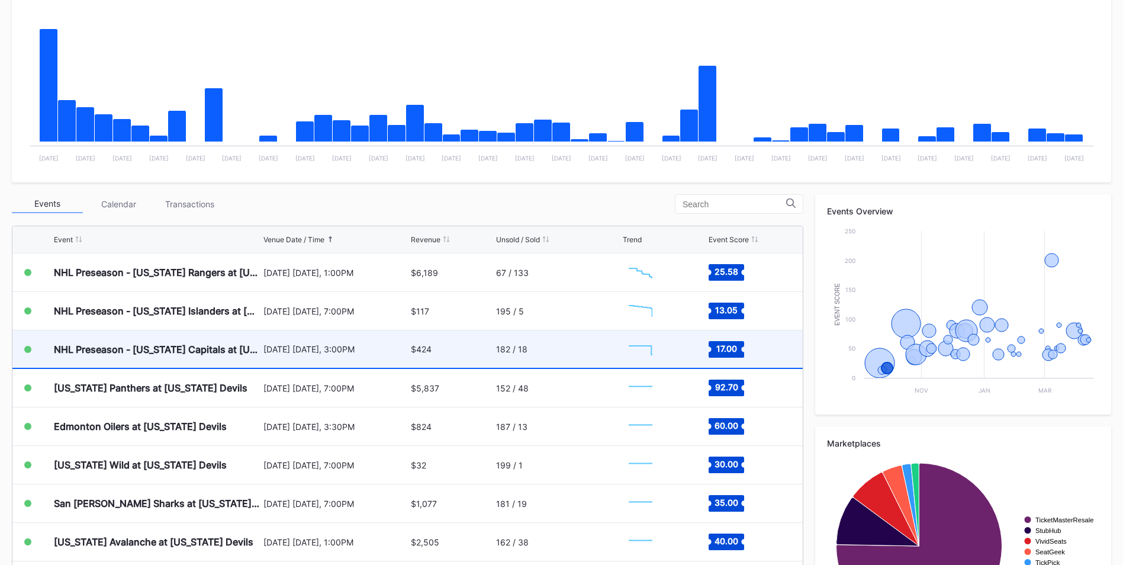 This screenshot has width=1123, height=565. What do you see at coordinates (729, 239) in the screenshot?
I see `div: Event Score` at bounding box center [729, 239].